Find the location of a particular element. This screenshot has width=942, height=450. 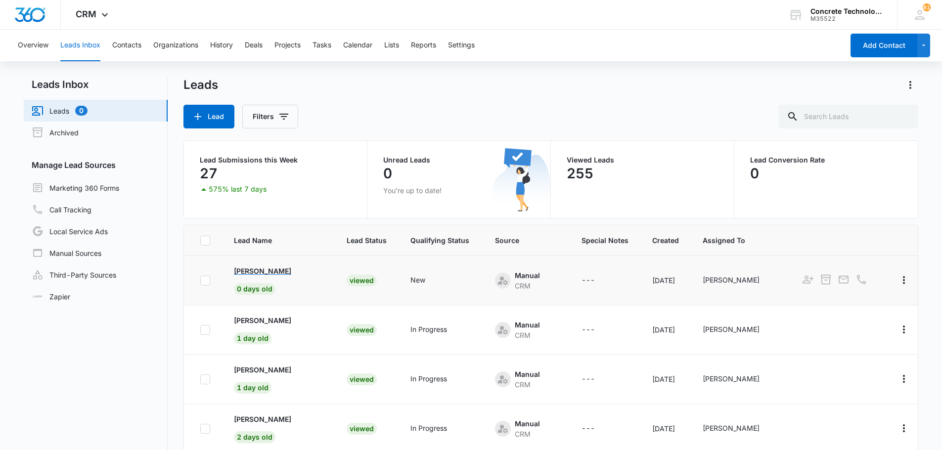

div: account name is located at coordinates (846, 11).